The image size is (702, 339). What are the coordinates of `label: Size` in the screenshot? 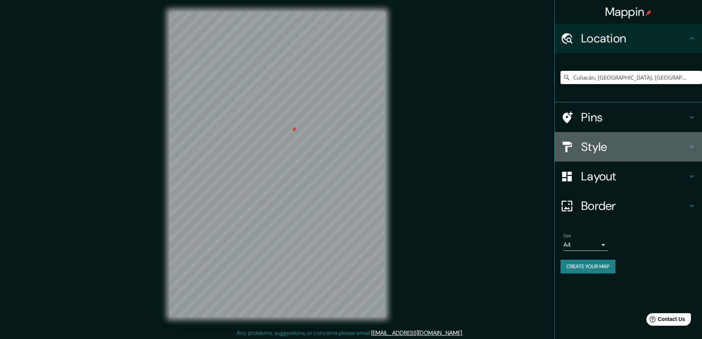 It's located at (568, 236).